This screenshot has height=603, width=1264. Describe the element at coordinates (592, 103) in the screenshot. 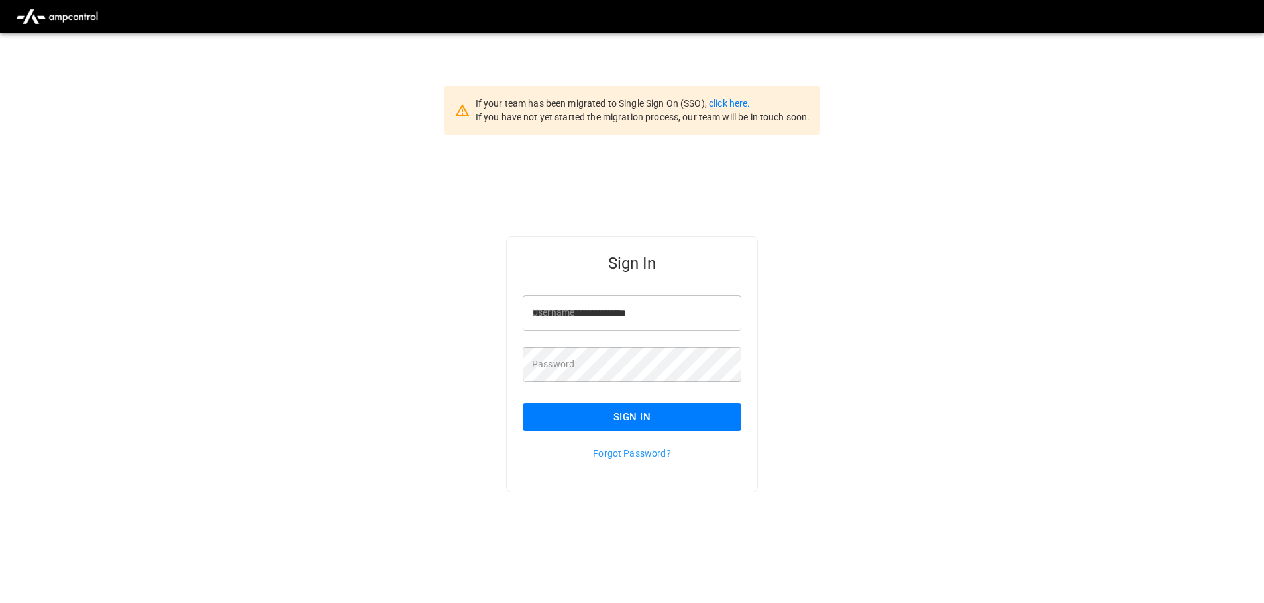

I see `span: If your team has been migrated to Single Sign On (SSO),` at that location.